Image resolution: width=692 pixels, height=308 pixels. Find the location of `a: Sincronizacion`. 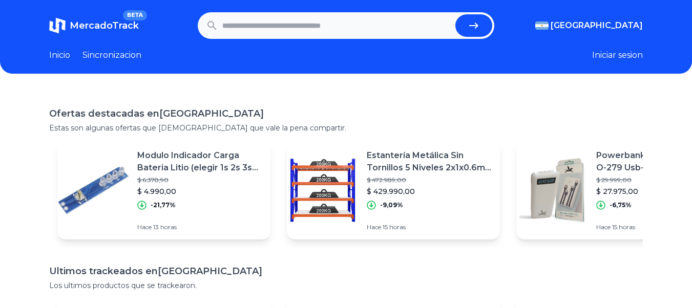

a: Sincronizacion is located at coordinates (112, 55).